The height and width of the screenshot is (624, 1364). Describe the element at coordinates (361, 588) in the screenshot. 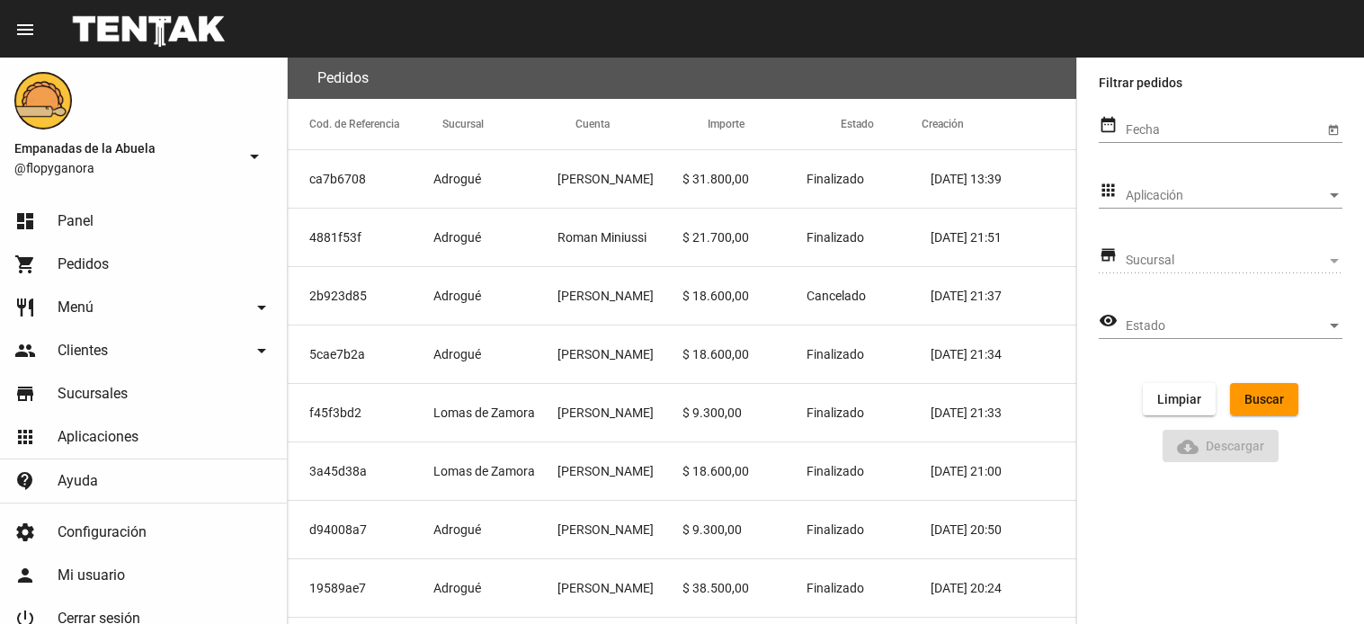

I see `mat-cell: 19589ae7` at that location.